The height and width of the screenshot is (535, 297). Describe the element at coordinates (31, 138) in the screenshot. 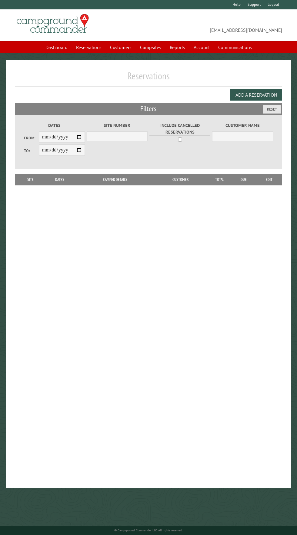

I see `label: From:` at that location.